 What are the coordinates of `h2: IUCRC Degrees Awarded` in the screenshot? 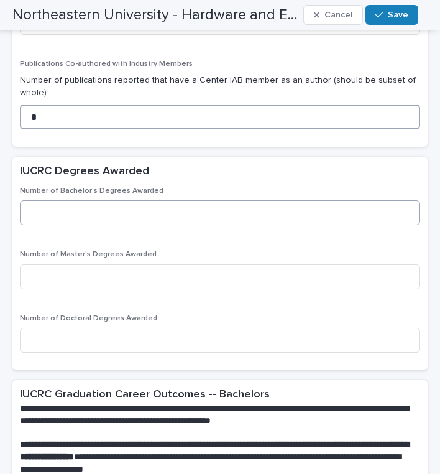 It's located at (85, 172).